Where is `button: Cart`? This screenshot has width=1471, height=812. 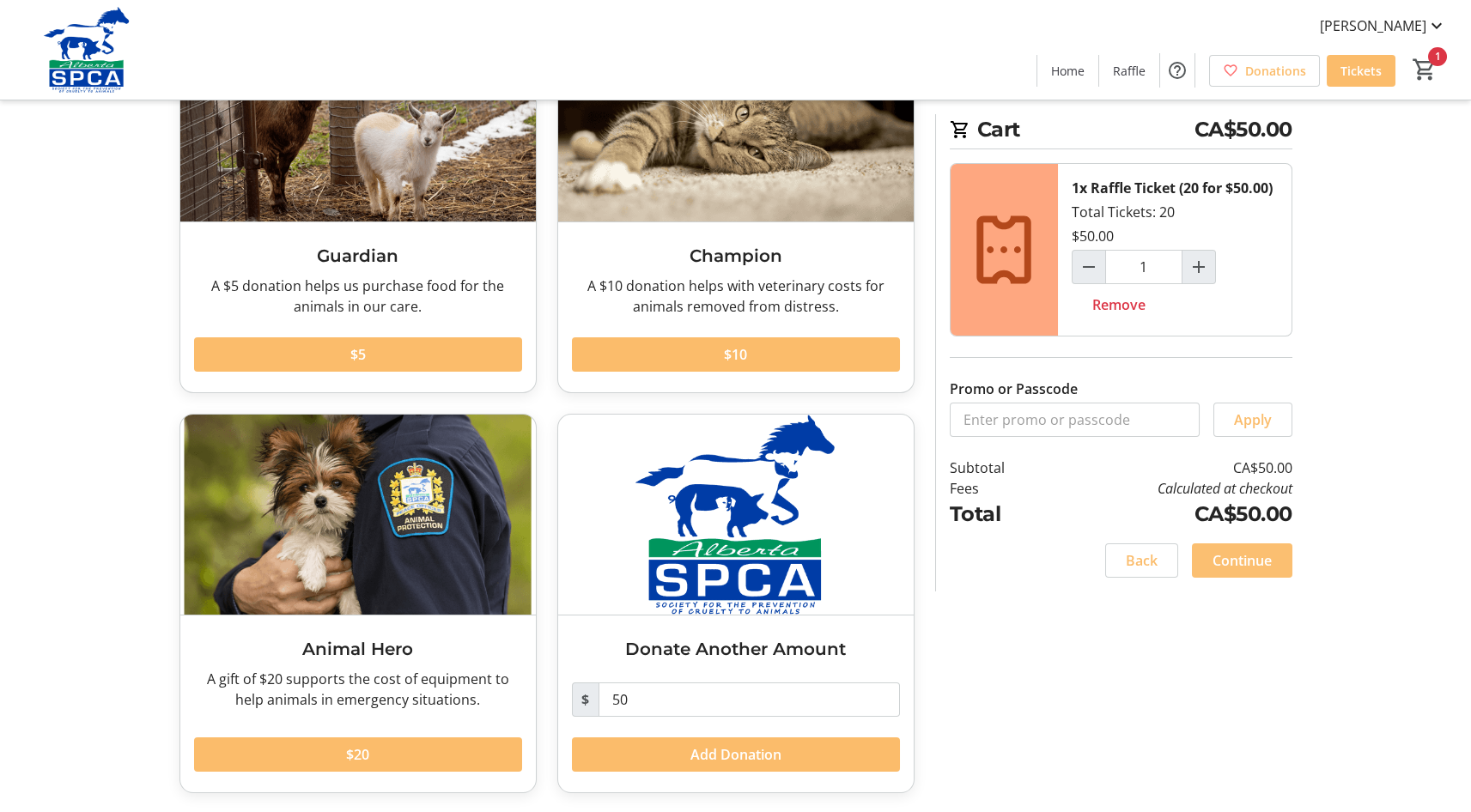 button: Cart is located at coordinates (1424, 70).